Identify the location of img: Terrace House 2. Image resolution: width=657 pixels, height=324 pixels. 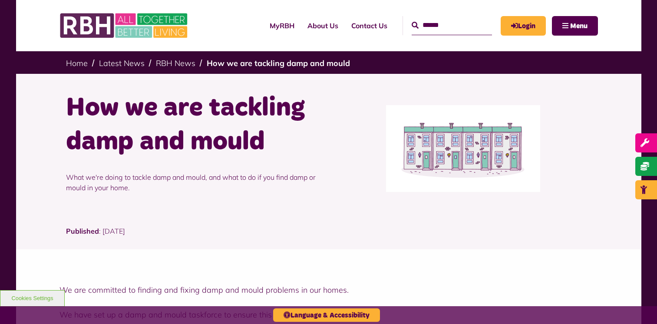
(464, 149).